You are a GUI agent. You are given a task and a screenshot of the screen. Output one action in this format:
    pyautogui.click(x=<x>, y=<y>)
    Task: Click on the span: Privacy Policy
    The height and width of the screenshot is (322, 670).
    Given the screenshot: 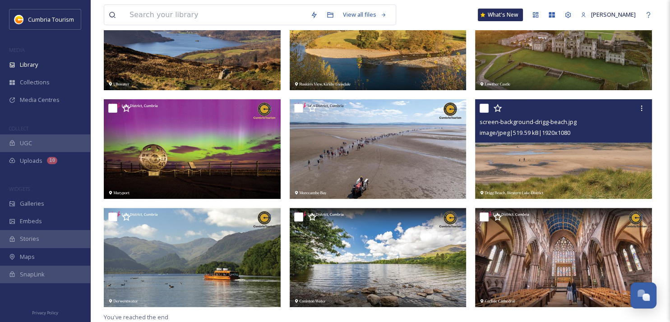 What is the action you would take?
    pyautogui.click(x=45, y=313)
    